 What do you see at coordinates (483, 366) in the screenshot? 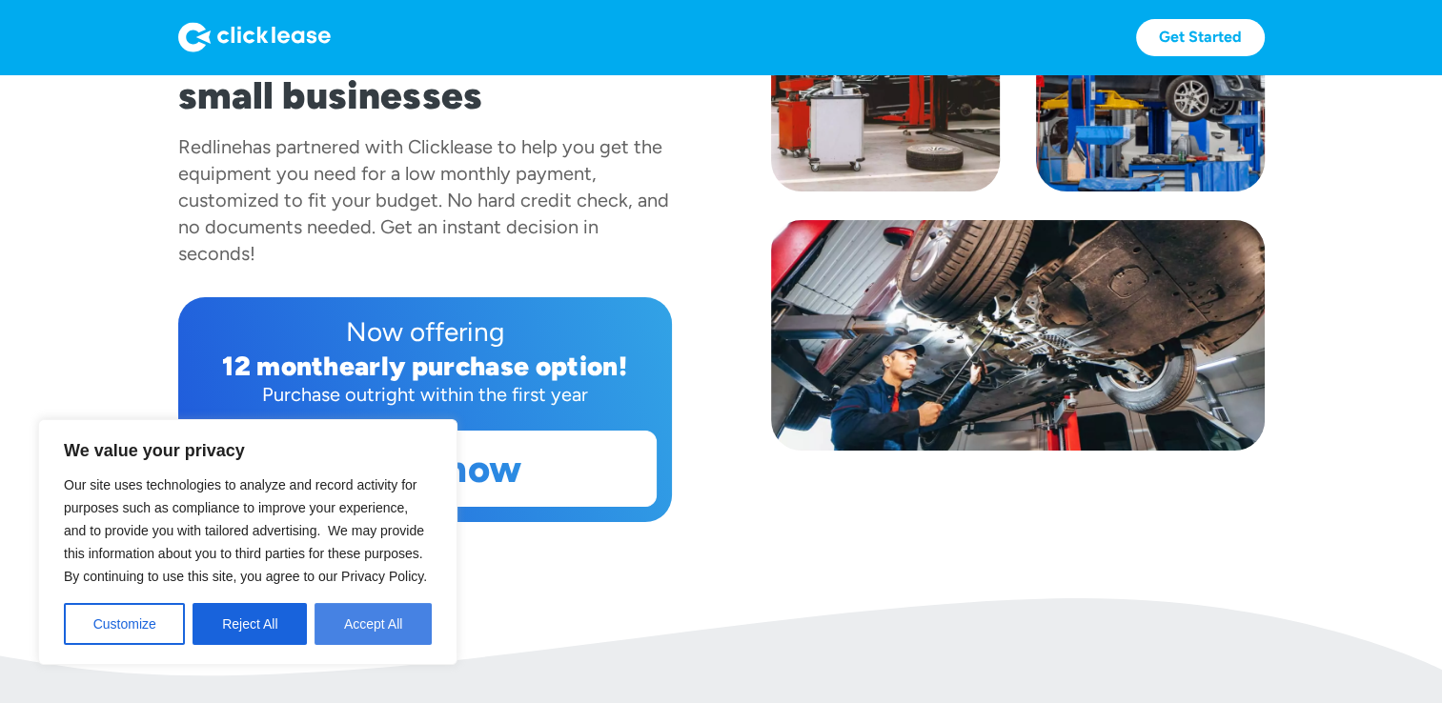
I see `div: early purchase option!` at bounding box center [483, 366].